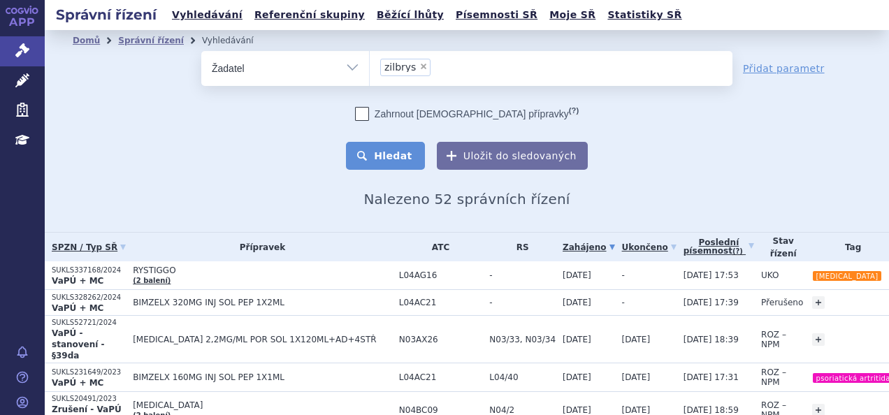  Describe the element at coordinates (769, 275) in the screenshot. I see `span: UKO` at that location.